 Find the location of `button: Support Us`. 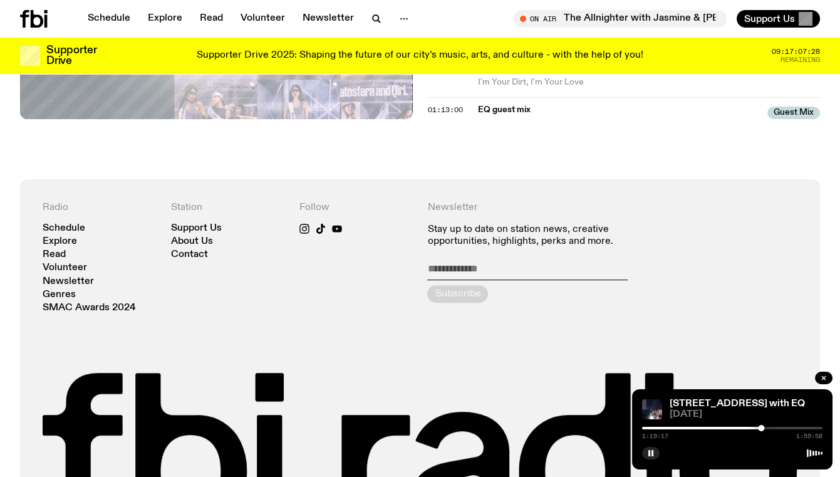

button: Support Us is located at coordinates (778, 19).